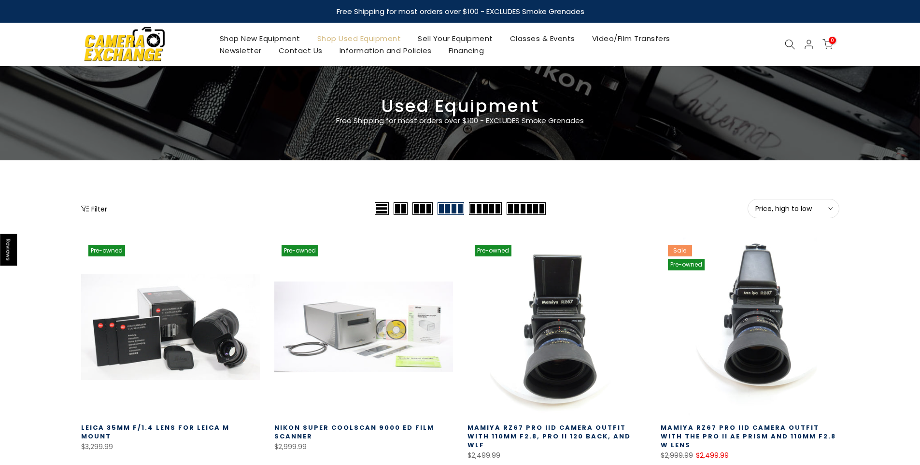  What do you see at coordinates (713, 456) in the screenshot?
I see `ins: $2,499.99` at bounding box center [713, 456].